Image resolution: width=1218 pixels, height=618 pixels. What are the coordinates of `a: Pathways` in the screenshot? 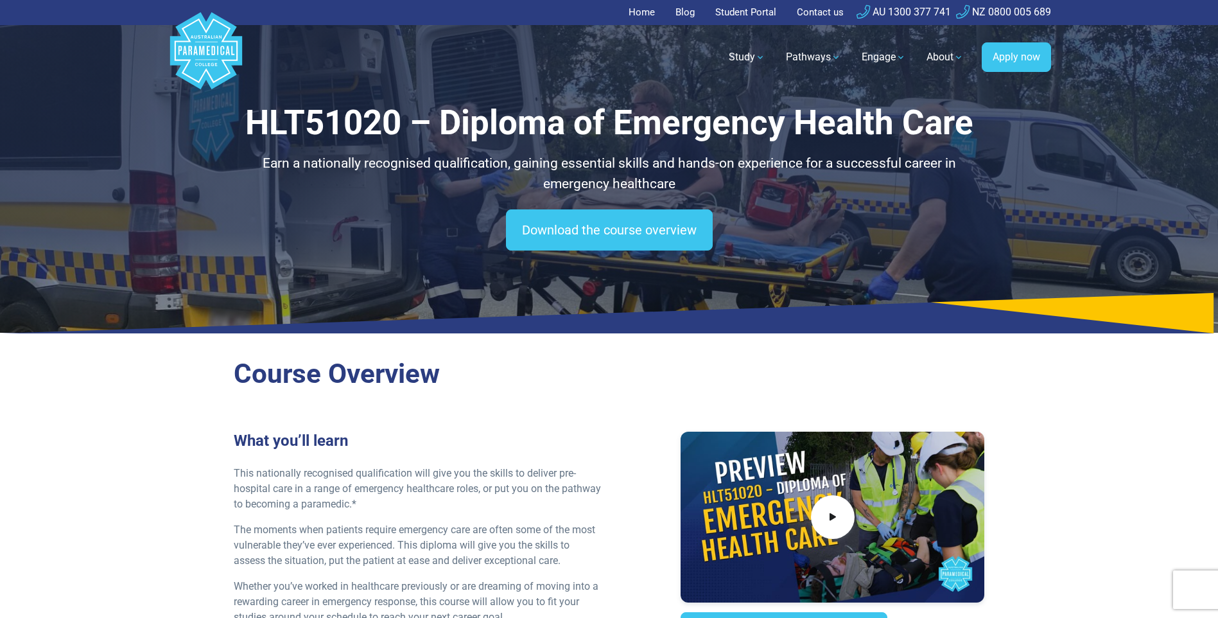 It's located at (813, 57).